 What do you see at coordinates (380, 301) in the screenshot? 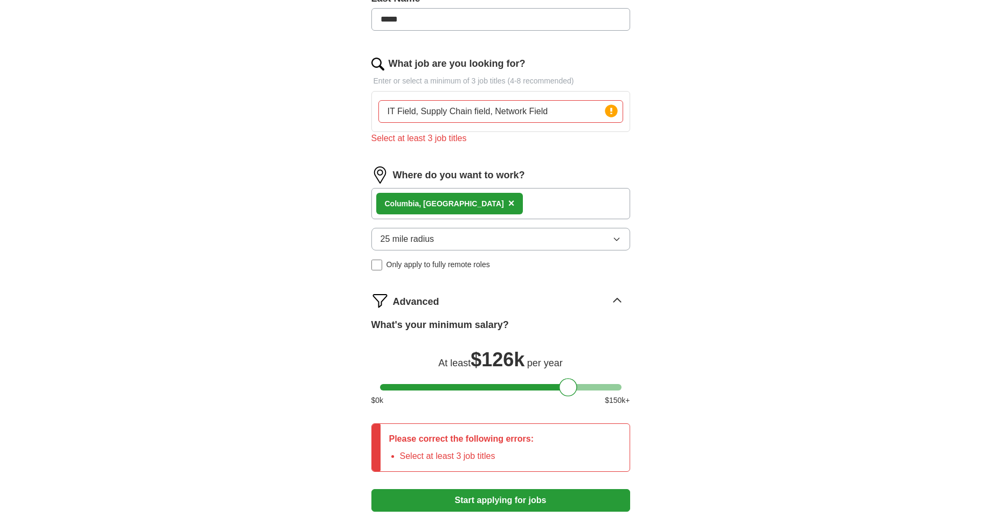
I see `img: filter` at bounding box center [380, 301].